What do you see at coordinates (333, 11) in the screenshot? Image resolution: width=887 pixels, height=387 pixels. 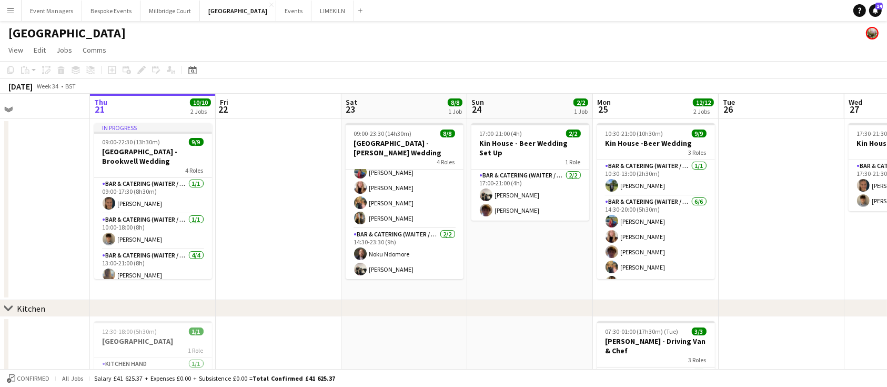 I see `button: LIMEKILN` at bounding box center [333, 11].